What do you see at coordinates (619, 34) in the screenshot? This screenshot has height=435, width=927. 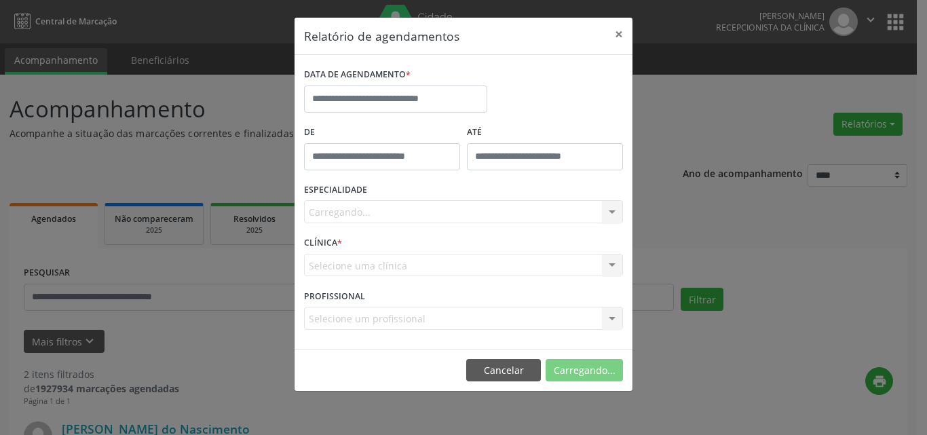 I see `button: Close` at bounding box center [619, 34].